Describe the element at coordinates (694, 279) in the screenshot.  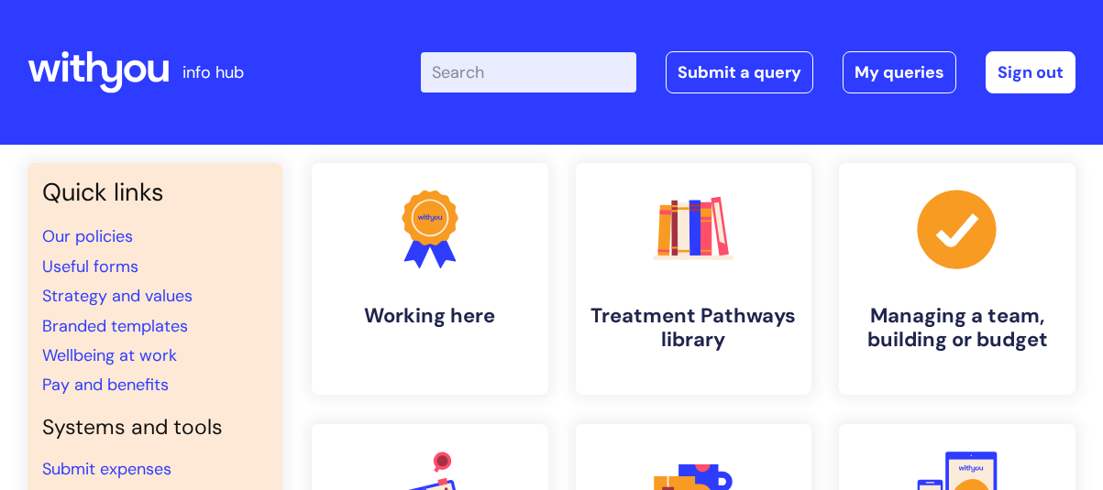
I see `a: Treatment Pathways library` at that location.